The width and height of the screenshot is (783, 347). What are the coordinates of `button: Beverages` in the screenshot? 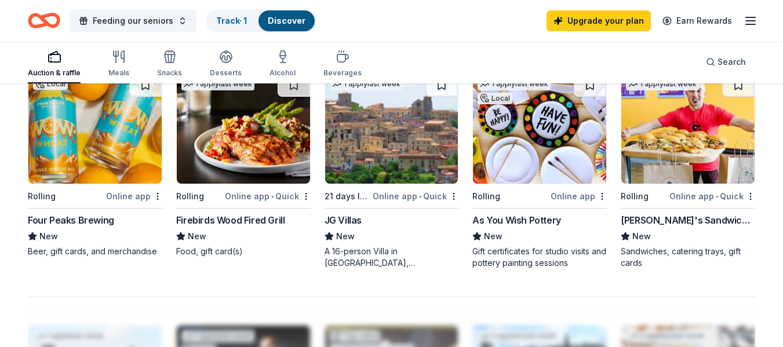 It's located at (342, 64).